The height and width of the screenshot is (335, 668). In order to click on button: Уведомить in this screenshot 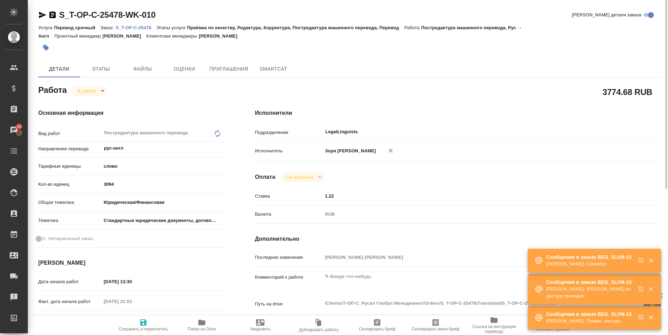, I will do `click(260, 325)`.